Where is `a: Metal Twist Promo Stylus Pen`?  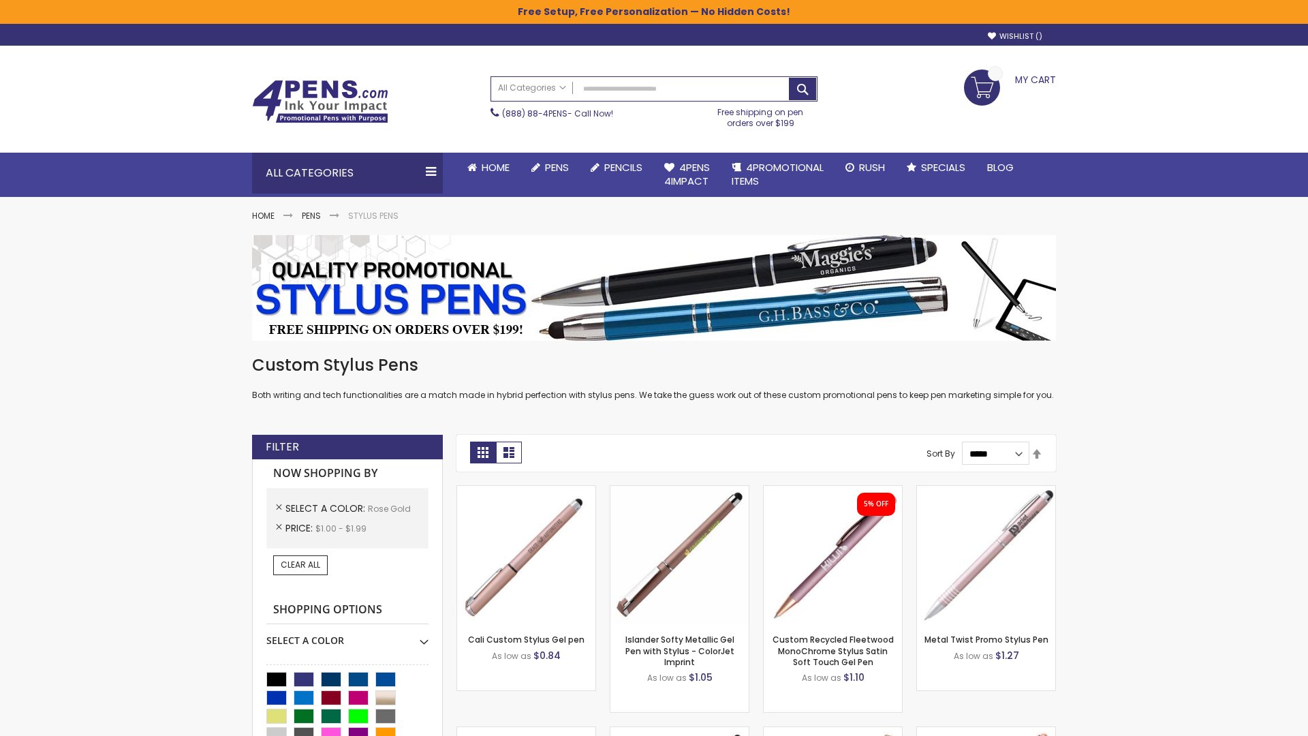 a: Metal Twist Promo Stylus Pen is located at coordinates (987, 639).